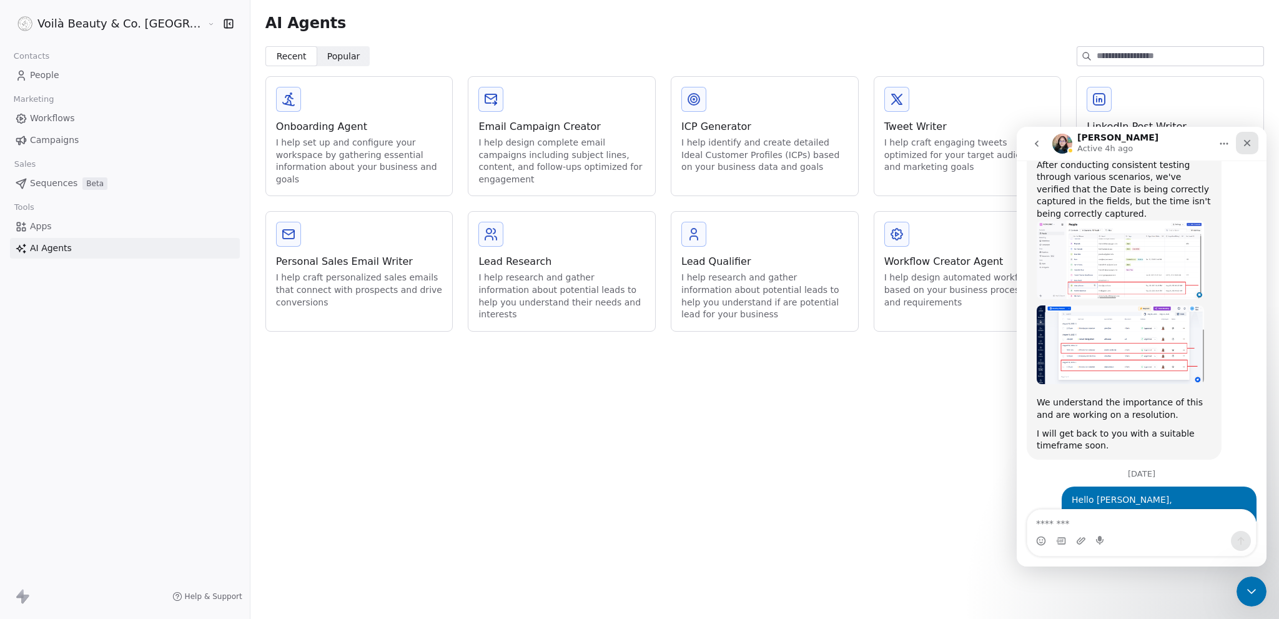 This screenshot has width=1279, height=619. I want to click on a: SequencesBeta, so click(125, 183).